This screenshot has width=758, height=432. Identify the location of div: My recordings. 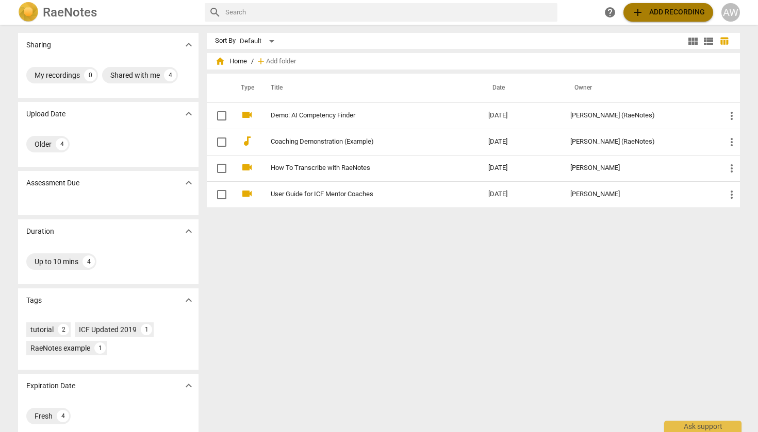
(57, 75).